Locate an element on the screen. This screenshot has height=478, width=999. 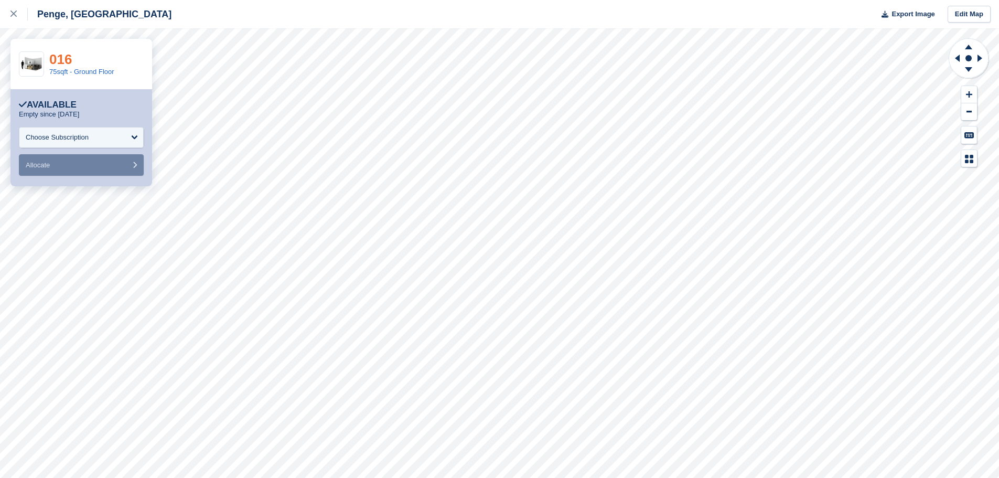
div: Choose Subscription is located at coordinates (57, 137).